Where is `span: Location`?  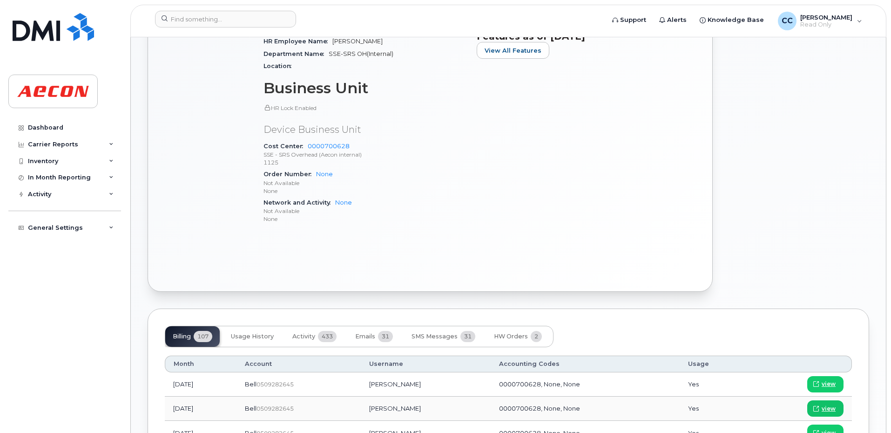
span: Location is located at coordinates (280, 66).